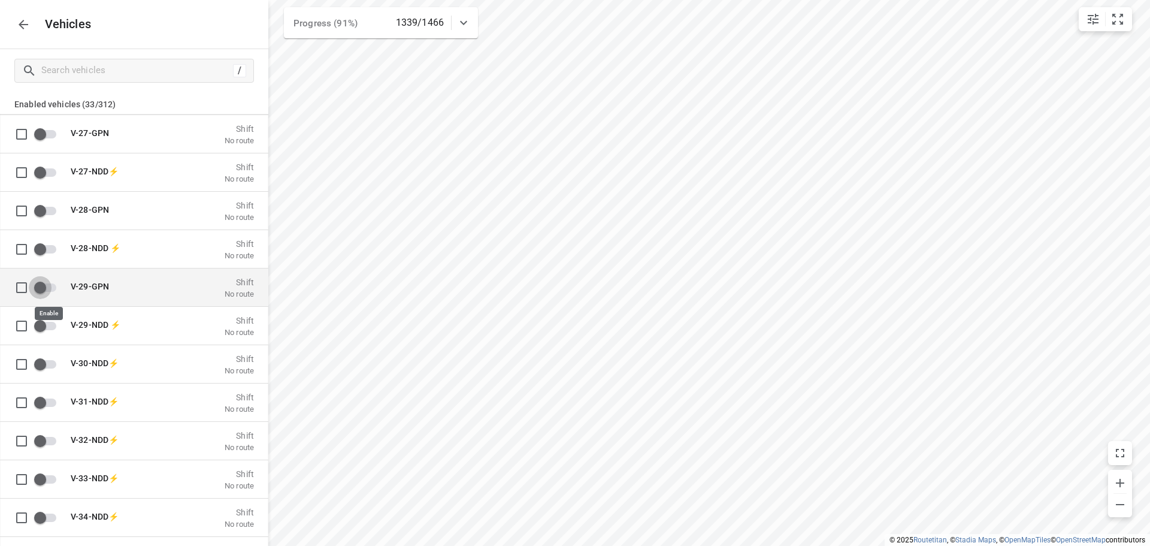 This screenshot has height=546, width=1150. I want to click on div: Progress (91%)1339/1466, so click(381, 23).